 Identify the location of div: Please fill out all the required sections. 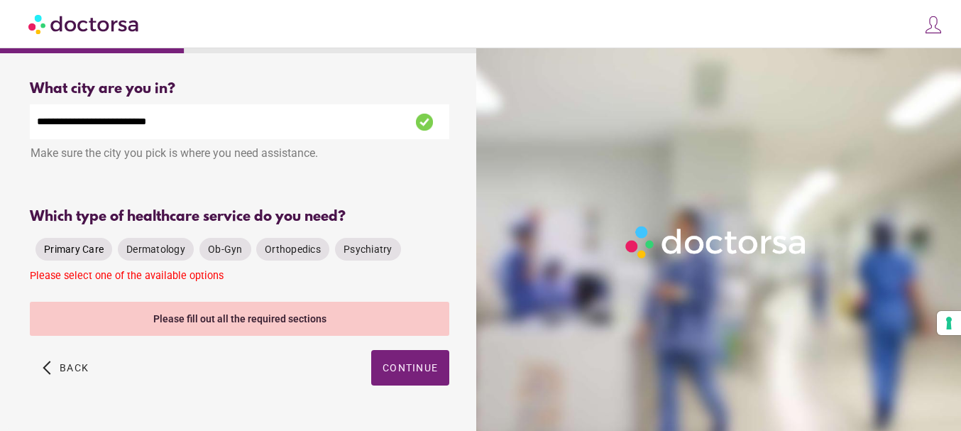
(239, 319).